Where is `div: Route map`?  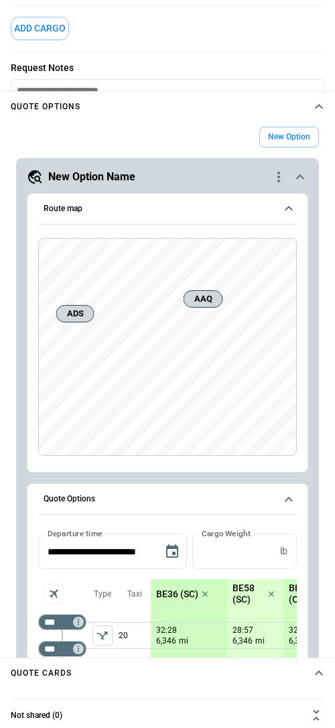
div: Route map is located at coordinates (167, 347).